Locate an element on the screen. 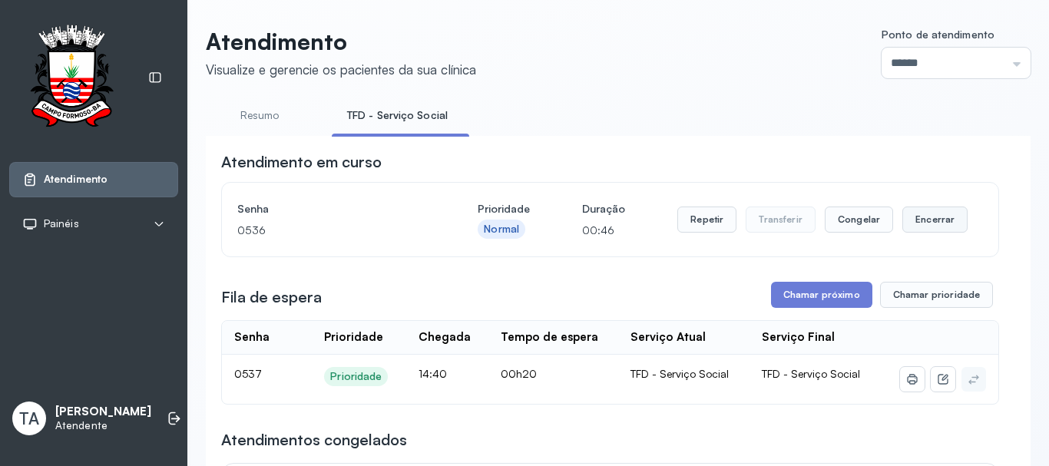  span: Atendimento is located at coordinates (75, 179).